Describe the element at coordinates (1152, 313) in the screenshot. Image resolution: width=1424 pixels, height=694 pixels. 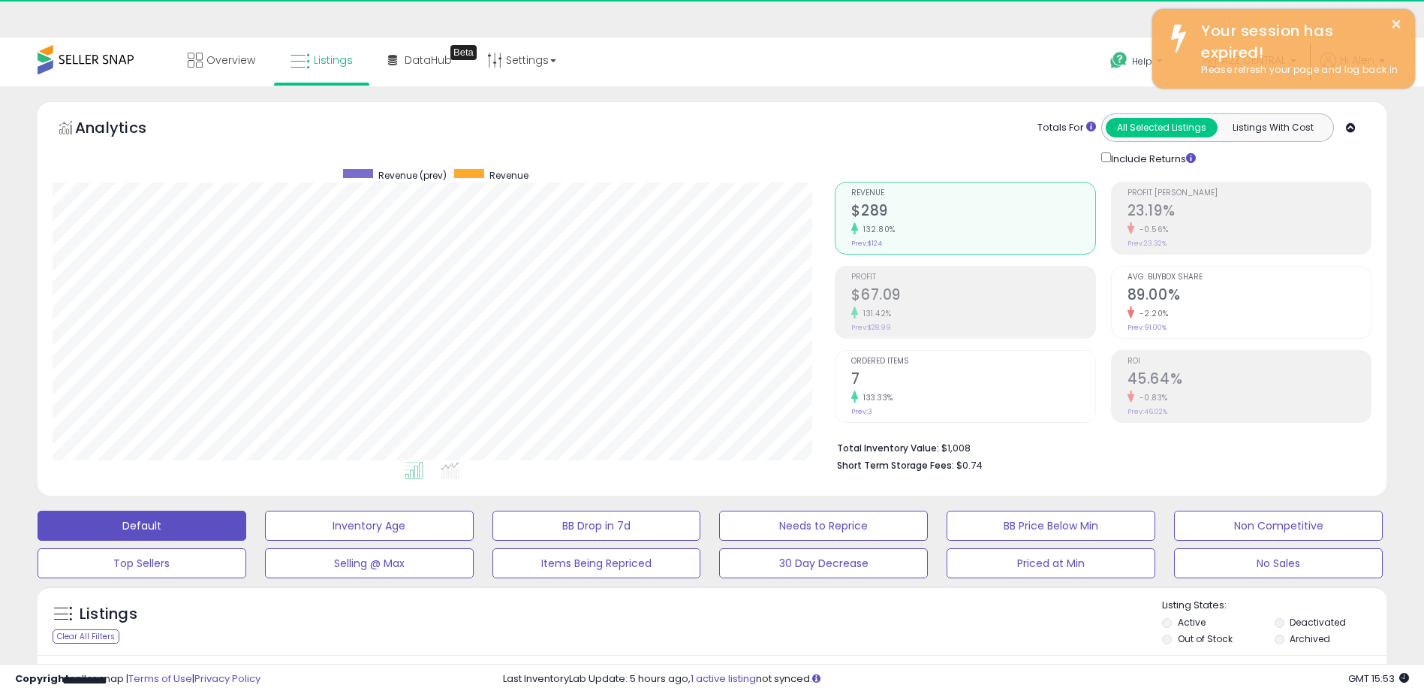
I see `small: -2.20%` at that location.